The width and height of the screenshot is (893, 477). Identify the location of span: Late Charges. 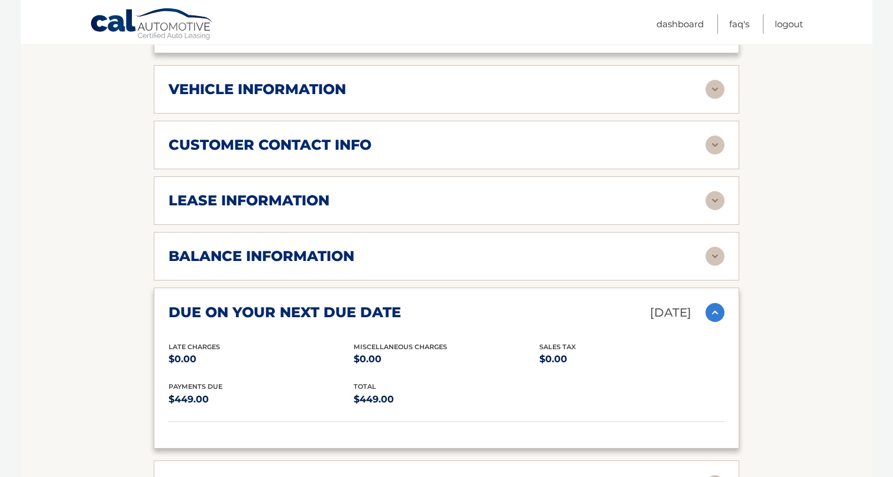
(194, 347).